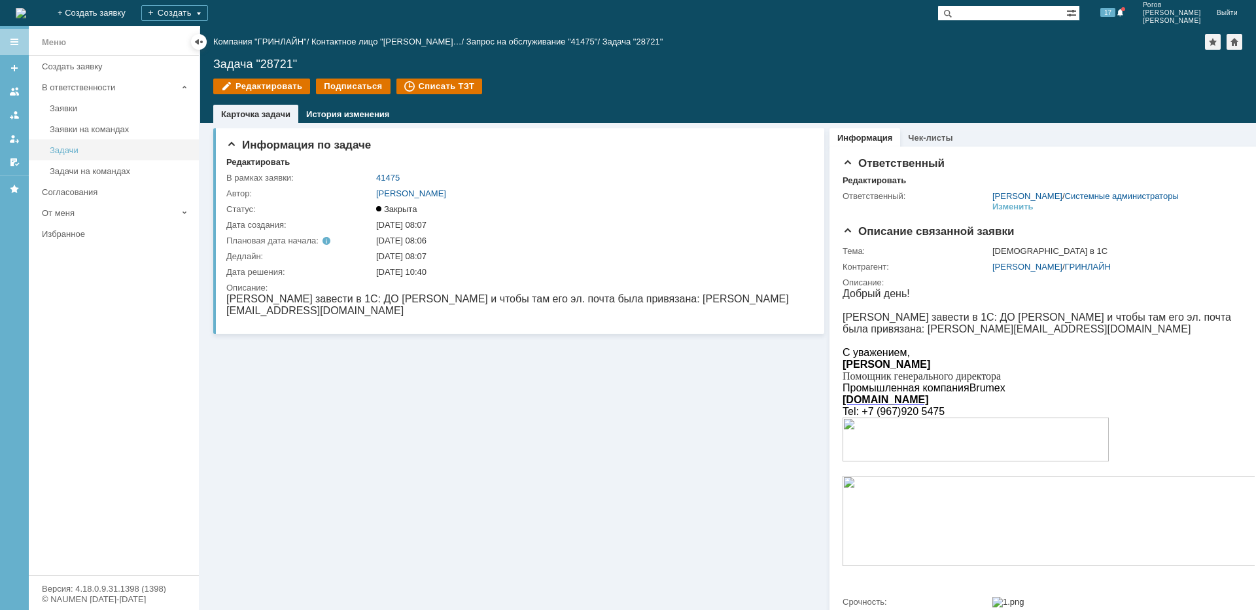 This screenshot has height=610, width=1256. I want to click on span: Информация по задаче, so click(298, 145).